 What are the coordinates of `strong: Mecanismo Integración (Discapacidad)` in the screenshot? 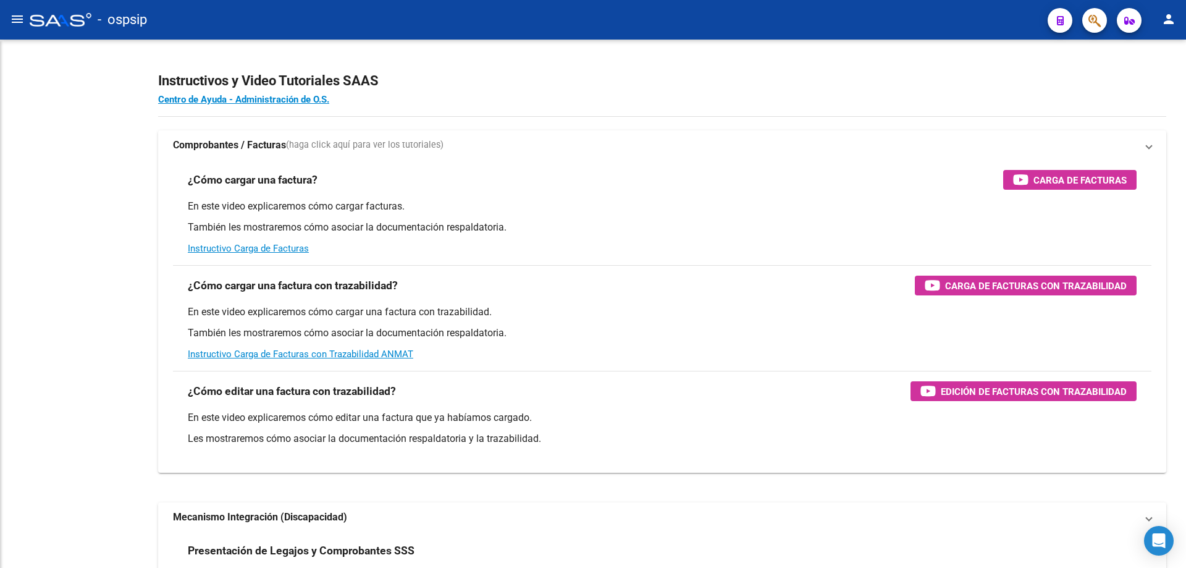 It's located at (260, 517).